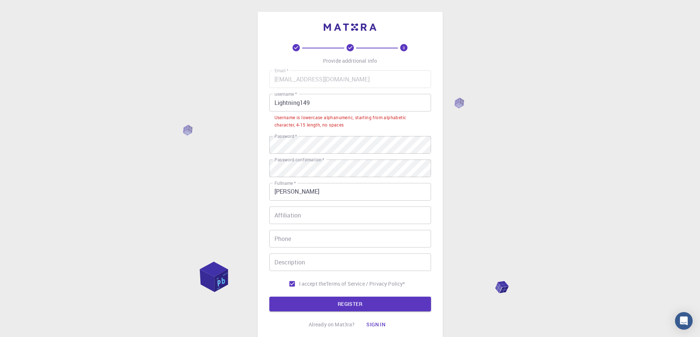 The image size is (700, 337). Describe the element at coordinates (285, 183) in the screenshot. I see `label: Fullname` at that location.